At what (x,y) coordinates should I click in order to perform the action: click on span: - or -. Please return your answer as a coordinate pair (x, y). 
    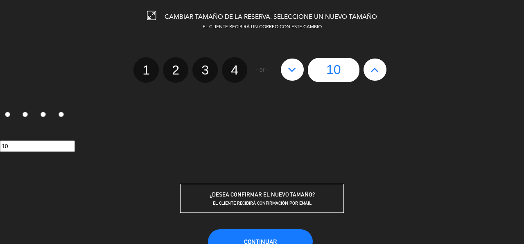
    Looking at the image, I should click on (262, 70).